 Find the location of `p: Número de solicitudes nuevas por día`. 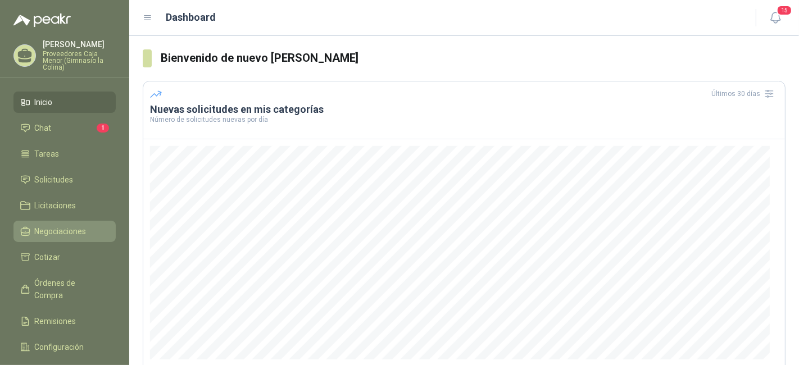

p: Número de solicitudes nuevas por día is located at coordinates (464, 120).